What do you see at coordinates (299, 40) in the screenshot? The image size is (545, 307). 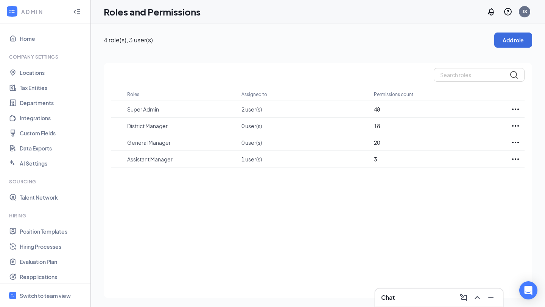 I see `p: 4 role(s), 3 user(s)` at bounding box center [299, 40].